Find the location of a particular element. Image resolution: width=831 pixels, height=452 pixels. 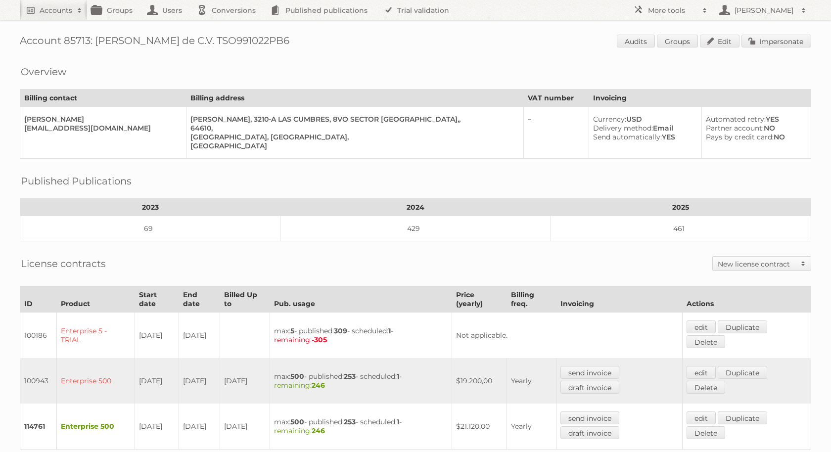

td: 100186 is located at coordinates (39, 336).